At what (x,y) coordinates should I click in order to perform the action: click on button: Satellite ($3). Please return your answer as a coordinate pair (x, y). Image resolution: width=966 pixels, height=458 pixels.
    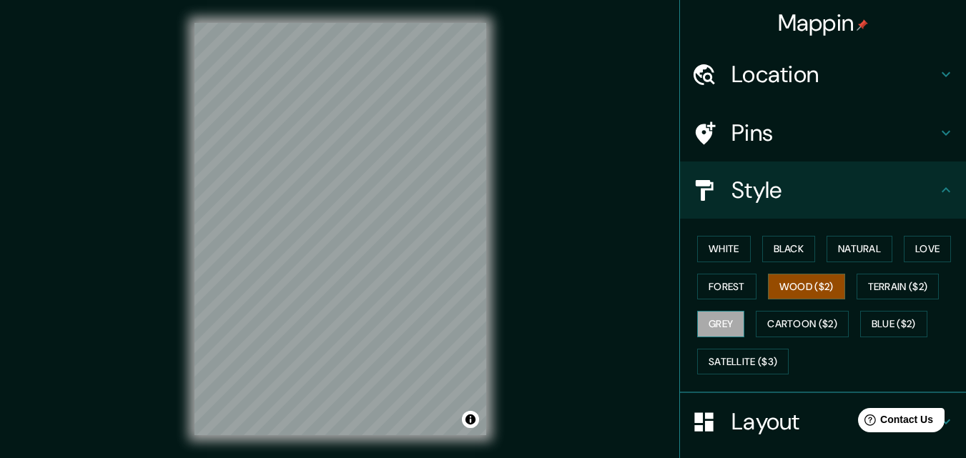
    Looking at the image, I should click on (743, 362).